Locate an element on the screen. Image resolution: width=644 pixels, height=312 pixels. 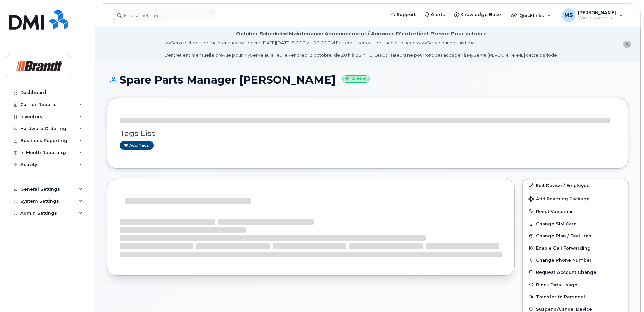
div: October Scheduled Maintenance Announcement / Annonce D'entretient Prévue Pour octobre is located at coordinates (361, 34).